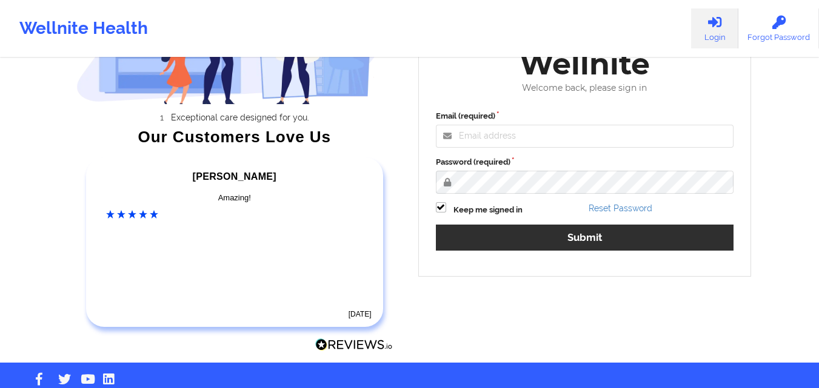 Image resolution: width=819 pixels, height=388 pixels. I want to click on a: Reviews.io Logo, so click(354, 347).